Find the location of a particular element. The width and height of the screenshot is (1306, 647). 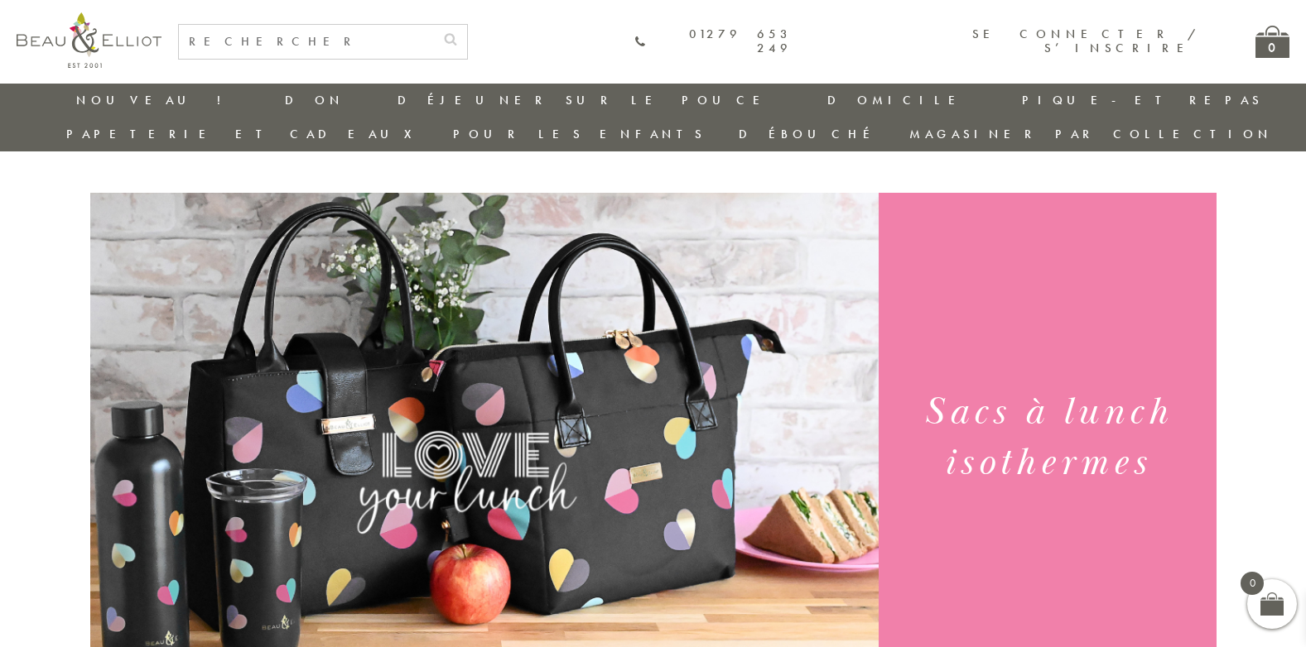

a: Déjeuner sur le pouce is located at coordinates (585, 100).